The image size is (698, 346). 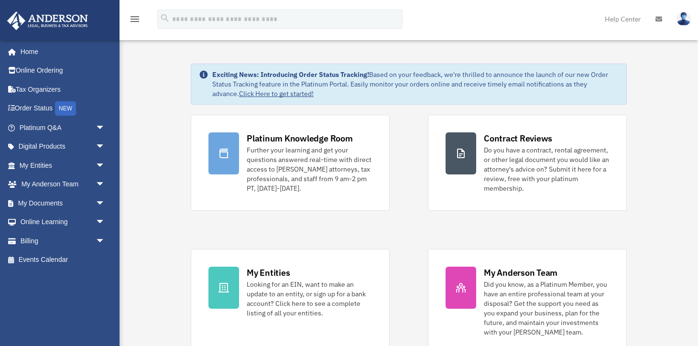 What do you see at coordinates (528, 163) in the screenshot?
I see `a: Contract Reviews Do you have a contract, rental agreement, or other legal document you would like...` at bounding box center [528, 163].